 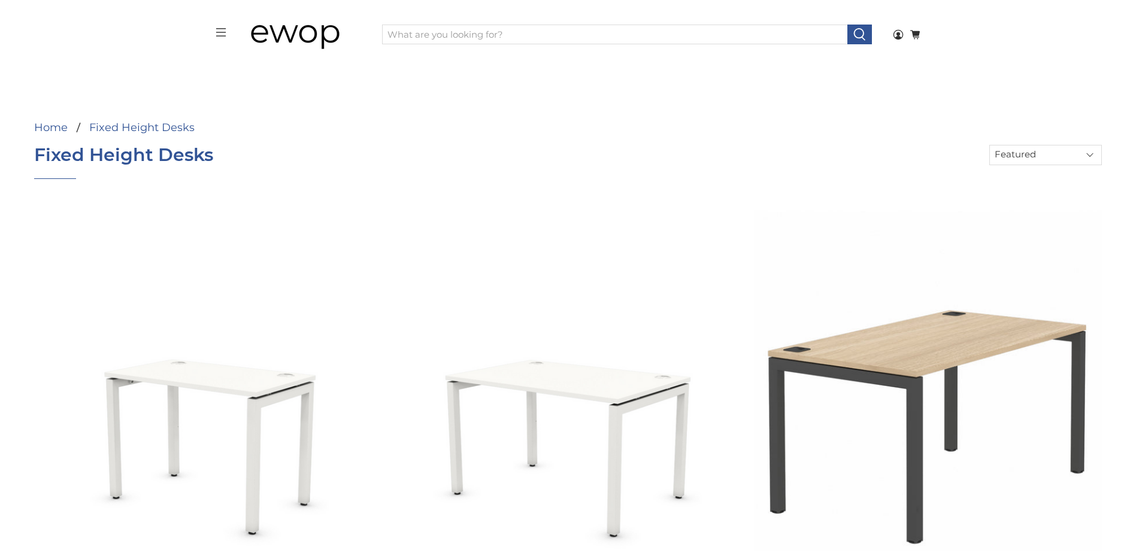 What do you see at coordinates (51, 128) in the screenshot?
I see `a: Home` at bounding box center [51, 128].